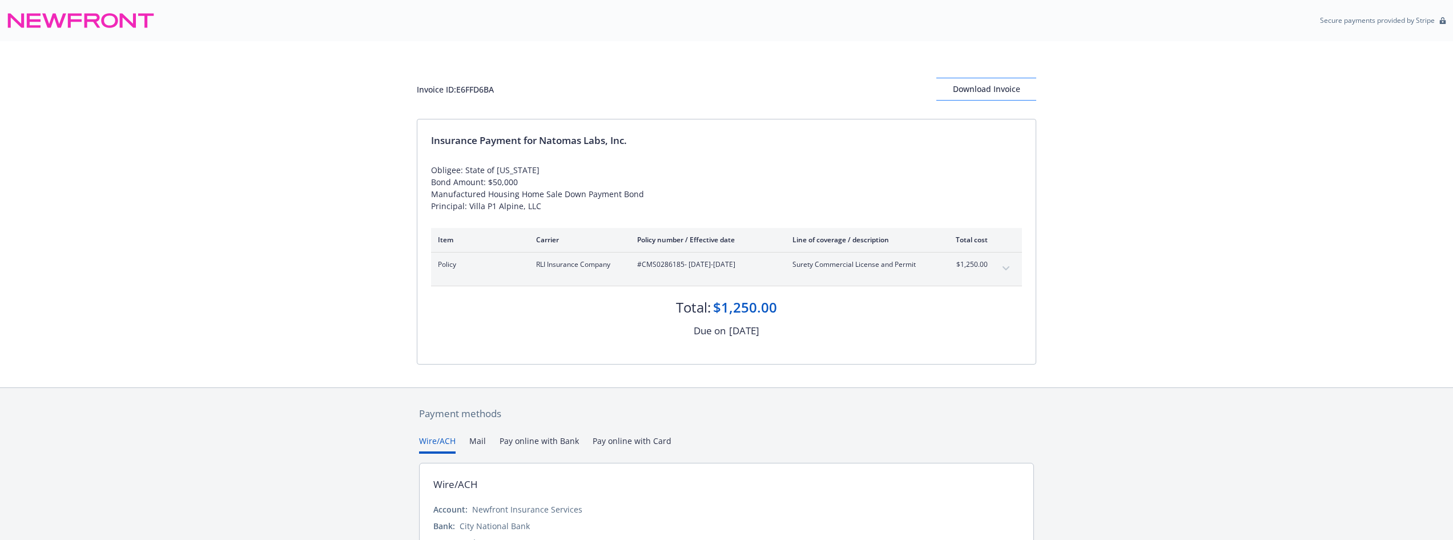  What do you see at coordinates (632, 444) in the screenshot?
I see `button: Pay online with Card` at bounding box center [632, 444].